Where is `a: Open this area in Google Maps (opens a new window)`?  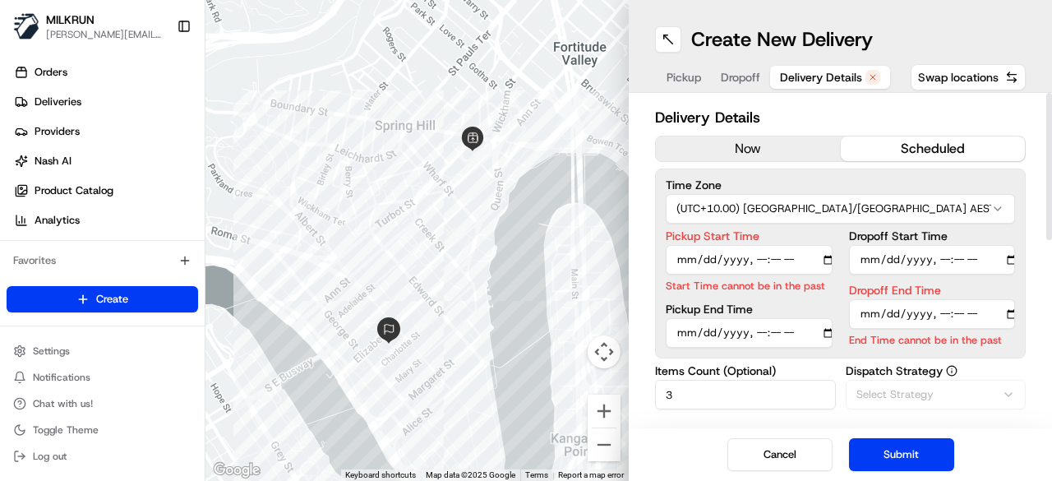
a: Open this area in Google Maps (opens a new window) is located at coordinates (237, 470).